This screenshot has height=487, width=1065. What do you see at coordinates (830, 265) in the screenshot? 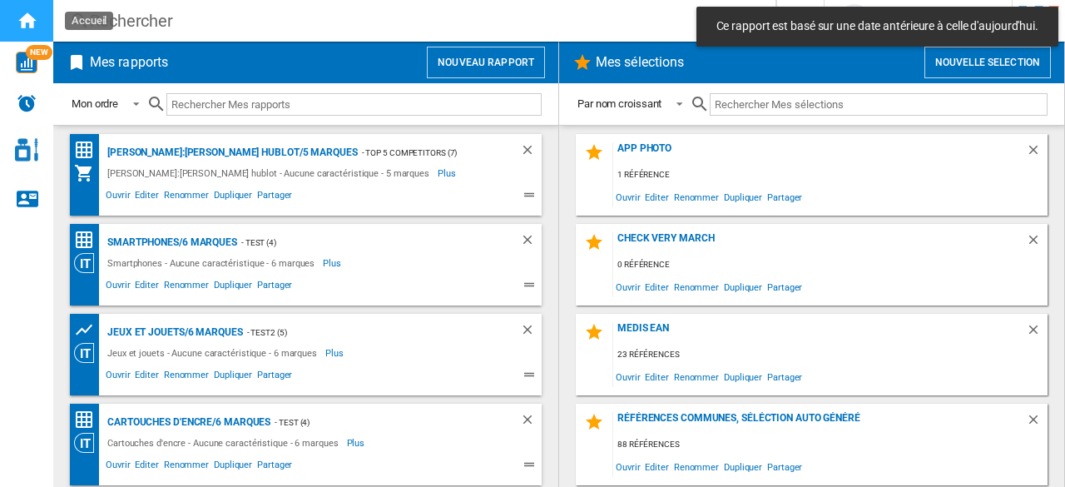
I see `div: 0 référence` at bounding box center [830, 265].